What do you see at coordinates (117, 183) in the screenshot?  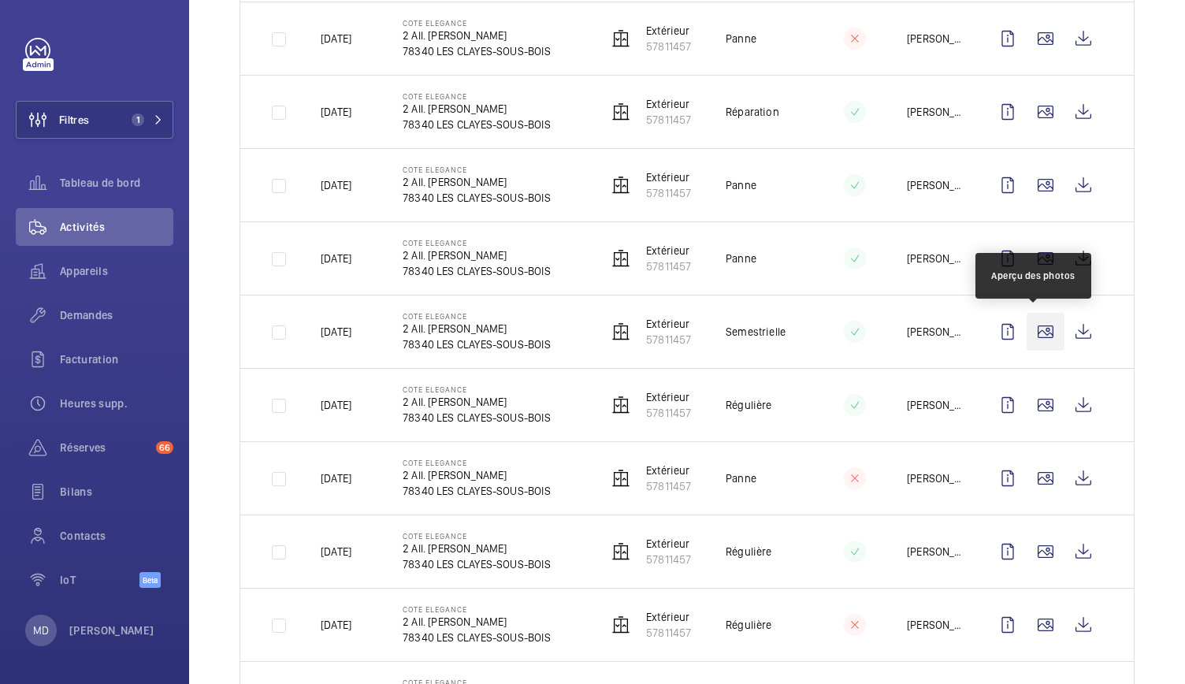 I see `span: Tableau de bord` at bounding box center [117, 183].